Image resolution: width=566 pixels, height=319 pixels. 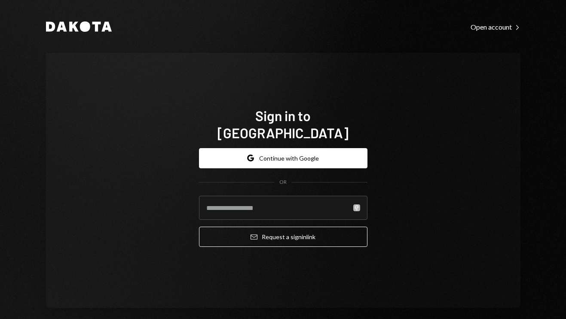 What do you see at coordinates (495, 27) in the screenshot?
I see `a: Open account` at bounding box center [495, 27].